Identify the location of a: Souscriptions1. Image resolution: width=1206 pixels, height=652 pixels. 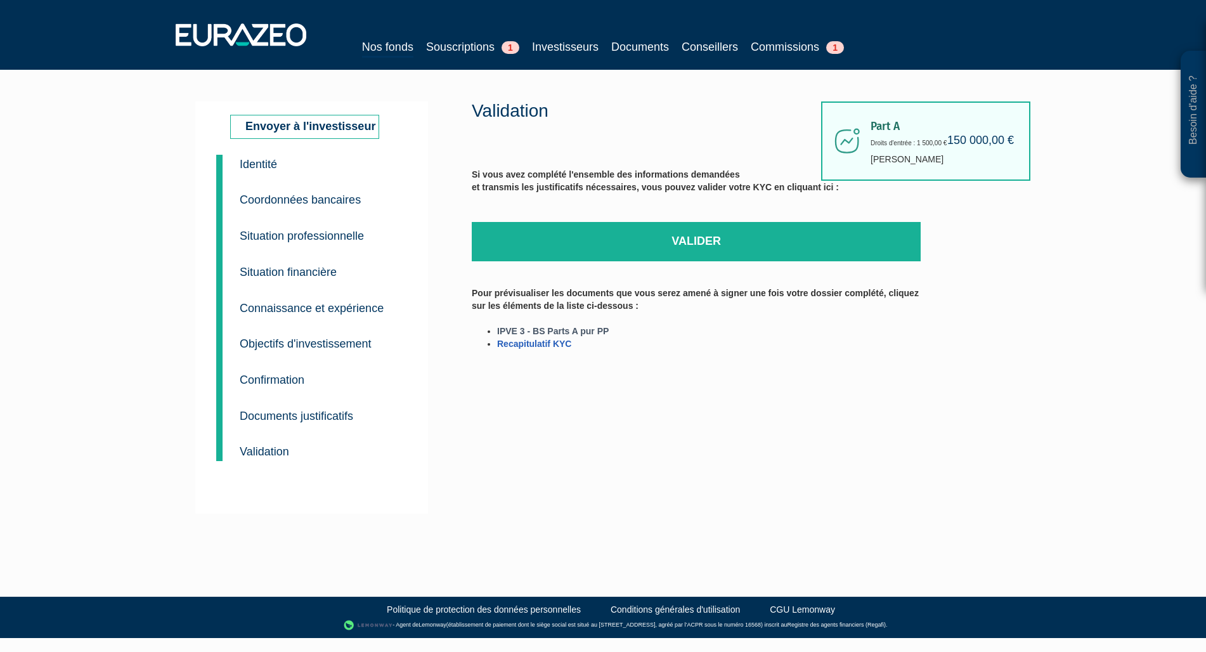
(473, 47).